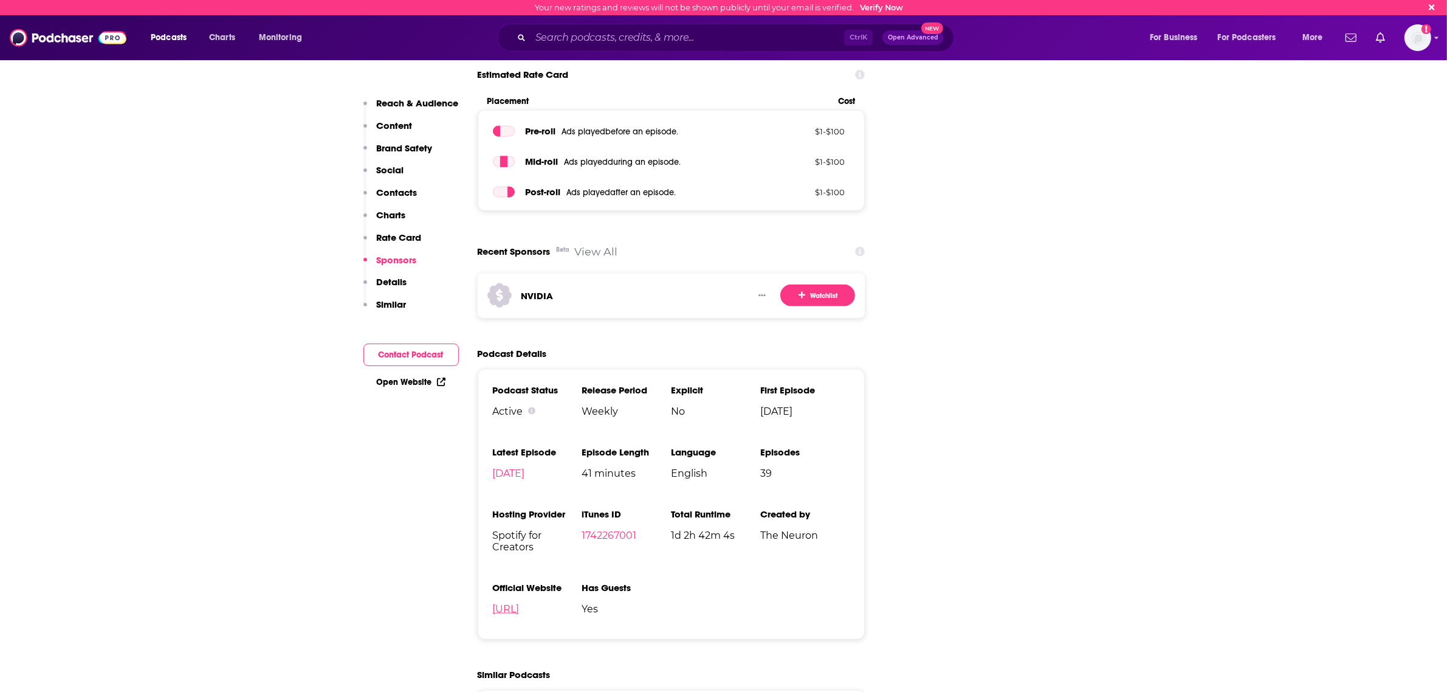  Describe the element at coordinates (1247, 38) in the screenshot. I see `span: For Podcasters` at that location.